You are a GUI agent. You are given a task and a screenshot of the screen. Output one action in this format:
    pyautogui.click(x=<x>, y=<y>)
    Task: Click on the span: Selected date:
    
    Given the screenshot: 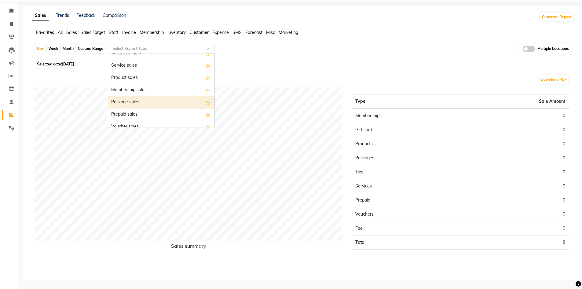 What is the action you would take?
    pyautogui.click(x=55, y=64)
    